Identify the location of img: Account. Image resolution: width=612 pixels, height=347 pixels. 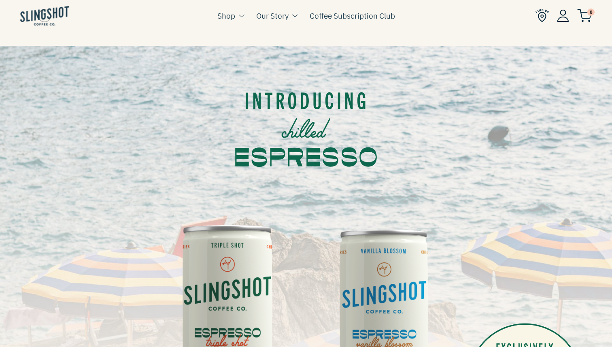
(563, 15).